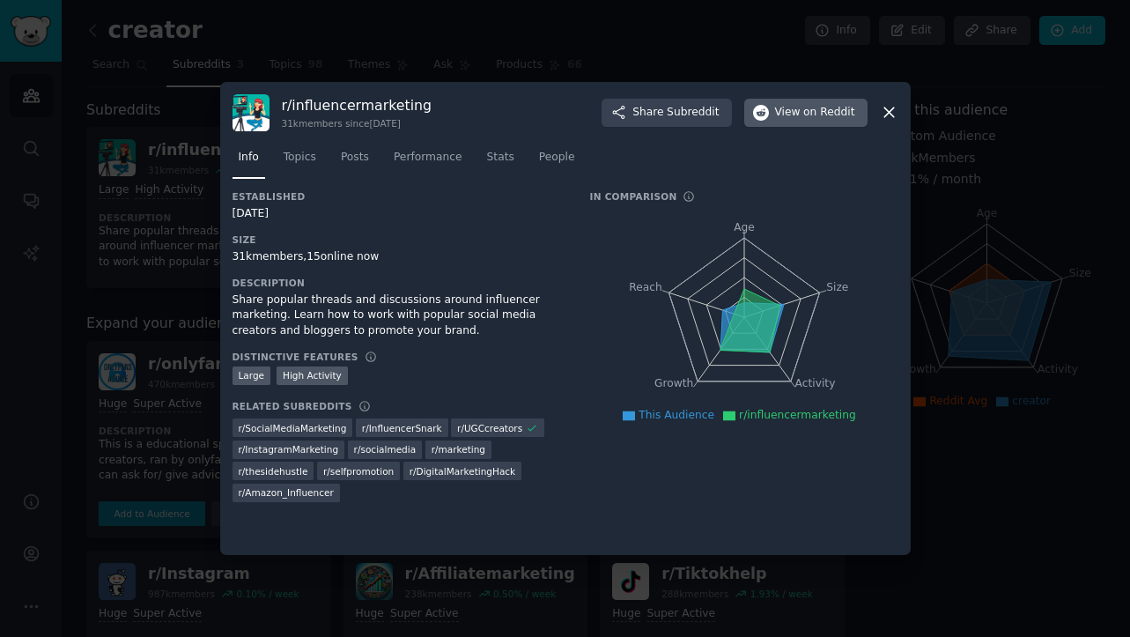 This screenshot has width=1130, height=637. What do you see at coordinates (357, 105) in the screenshot?
I see `h3: r/ influencermarketing` at bounding box center [357, 105].